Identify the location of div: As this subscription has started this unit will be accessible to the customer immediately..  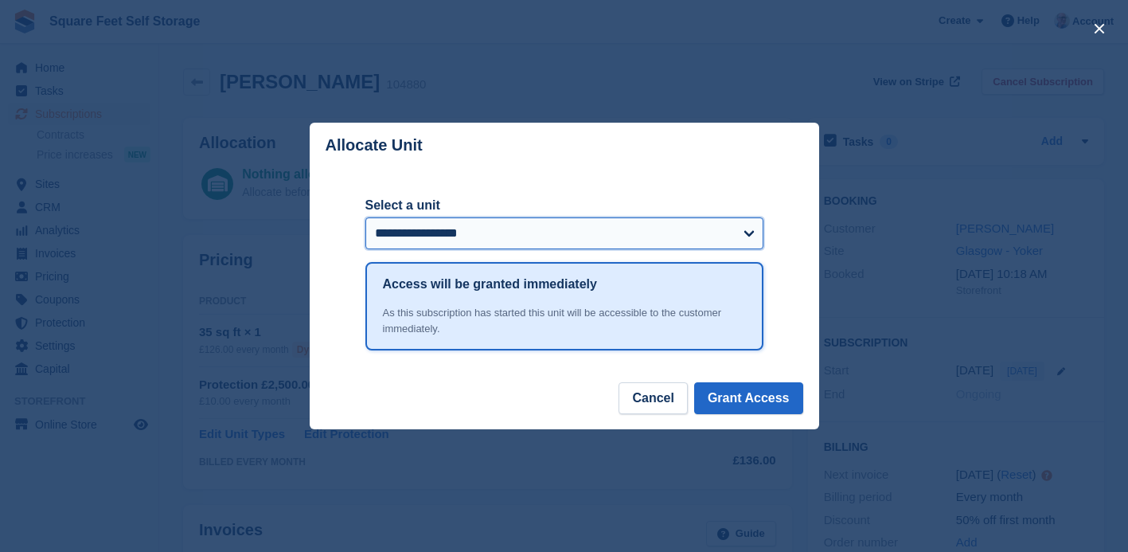
(565, 320).